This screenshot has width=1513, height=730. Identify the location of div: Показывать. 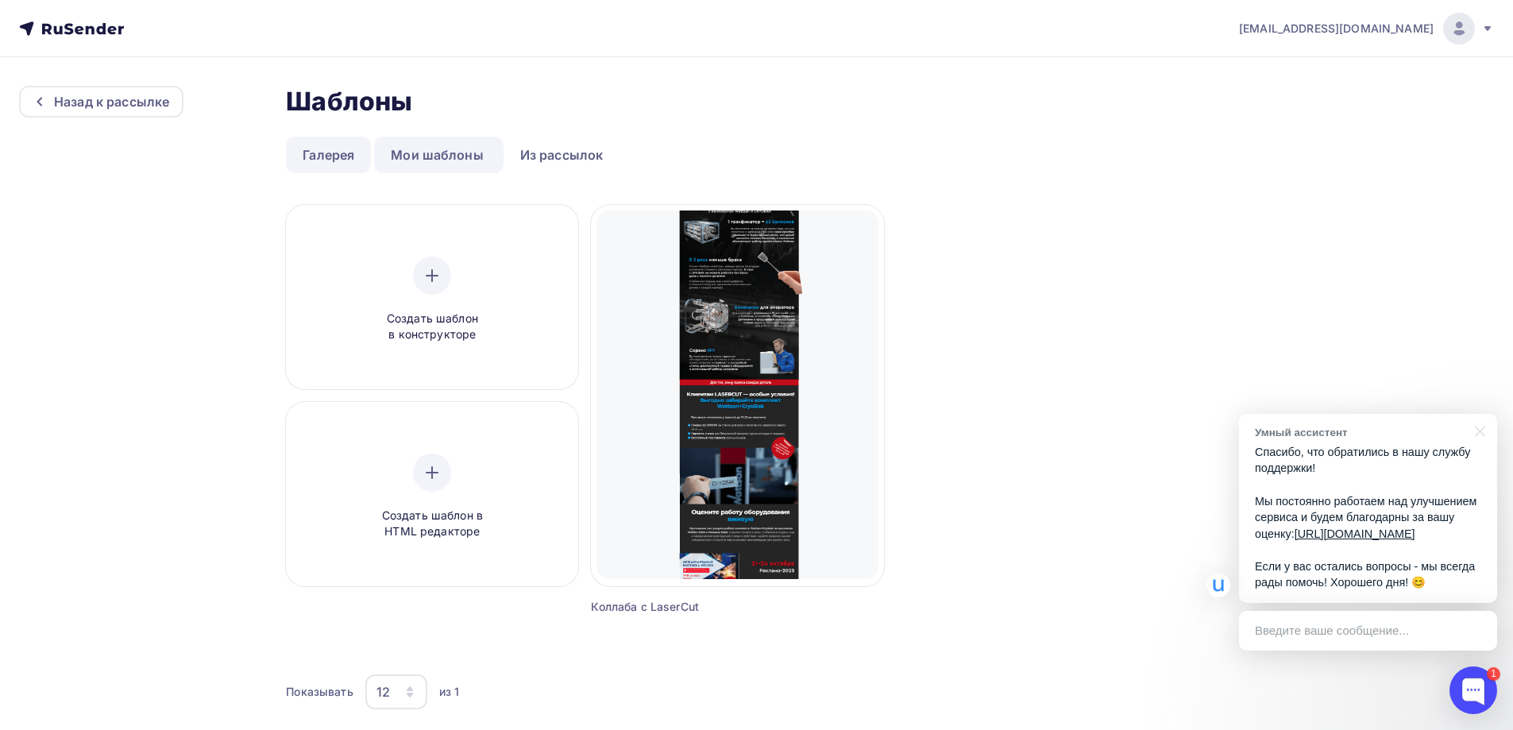
(319, 692).